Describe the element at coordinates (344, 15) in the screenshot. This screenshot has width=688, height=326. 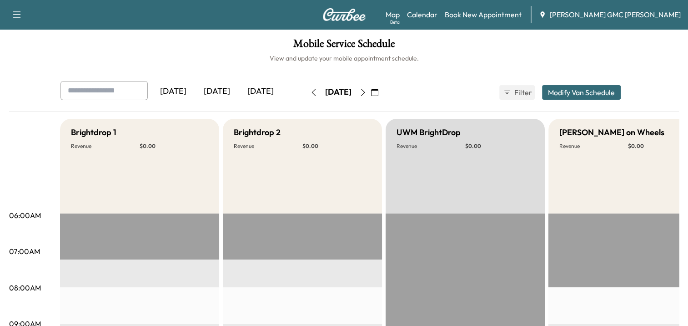
I see `img: Curbee Logo` at that location.